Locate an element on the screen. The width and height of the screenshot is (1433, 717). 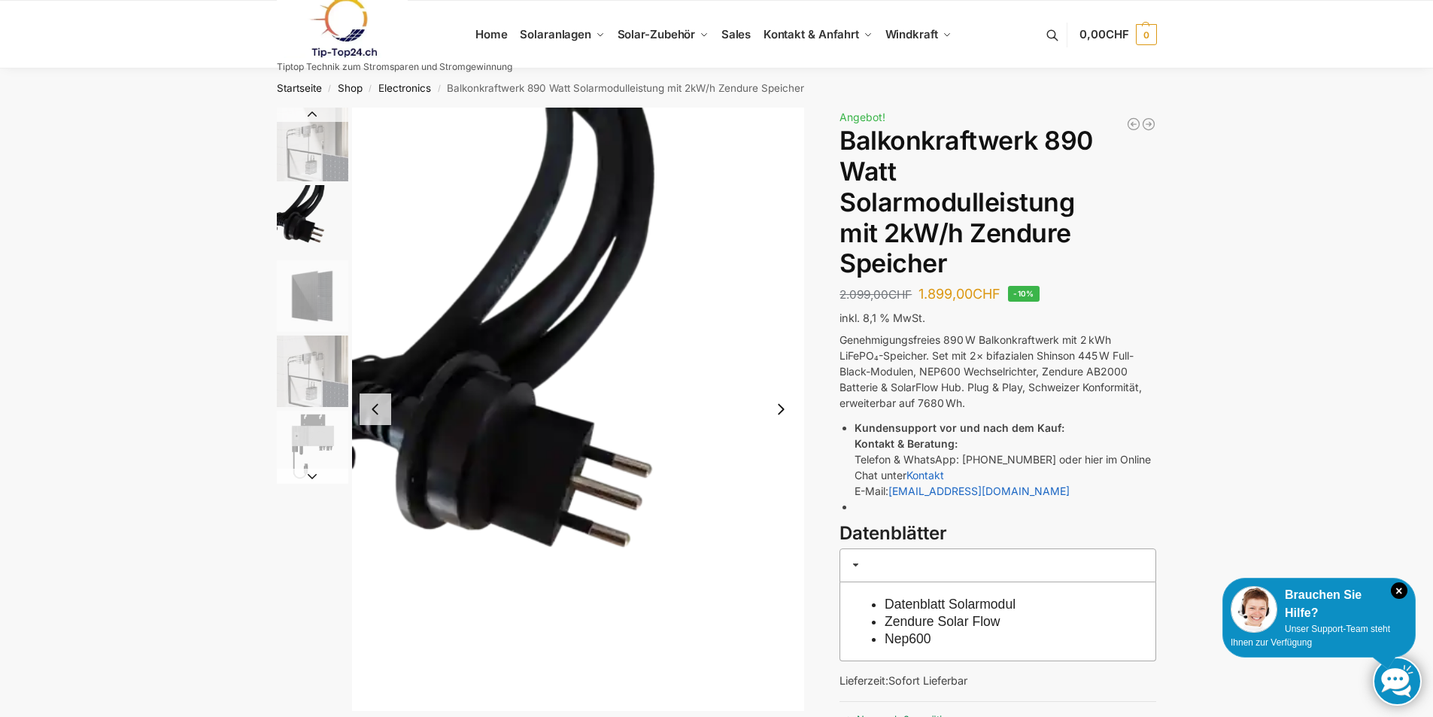
span: Solaranlagen is located at coordinates (555, 34).